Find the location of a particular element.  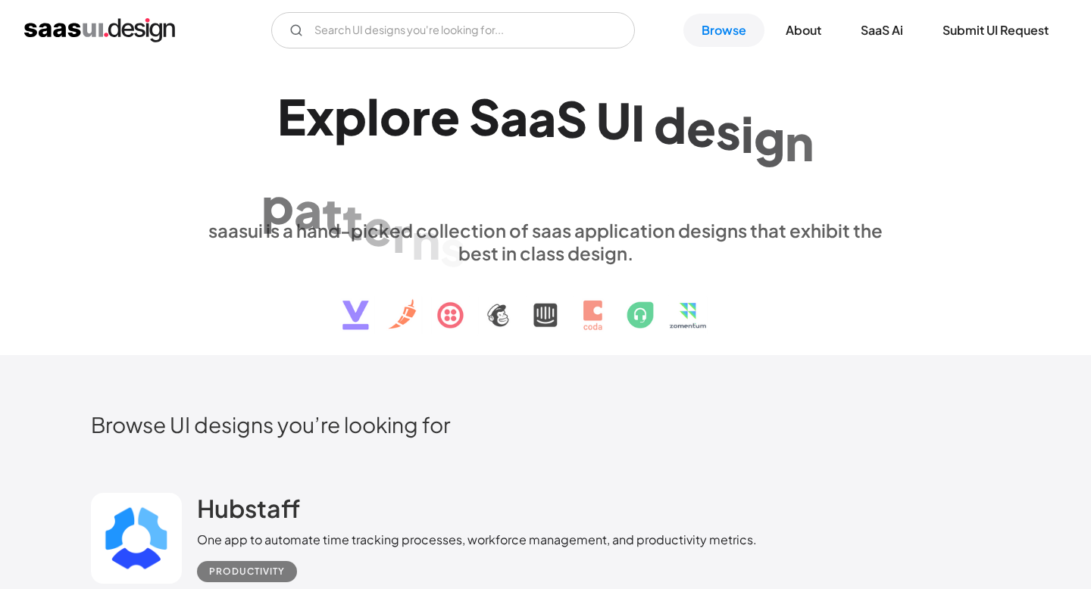

div: One app to automate time tracking processes, workforce management, and productivity metrics. is located at coordinates (476, 540).